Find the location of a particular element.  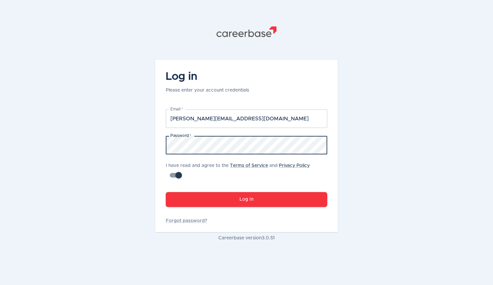

h4: Log in is located at coordinates (208, 77).